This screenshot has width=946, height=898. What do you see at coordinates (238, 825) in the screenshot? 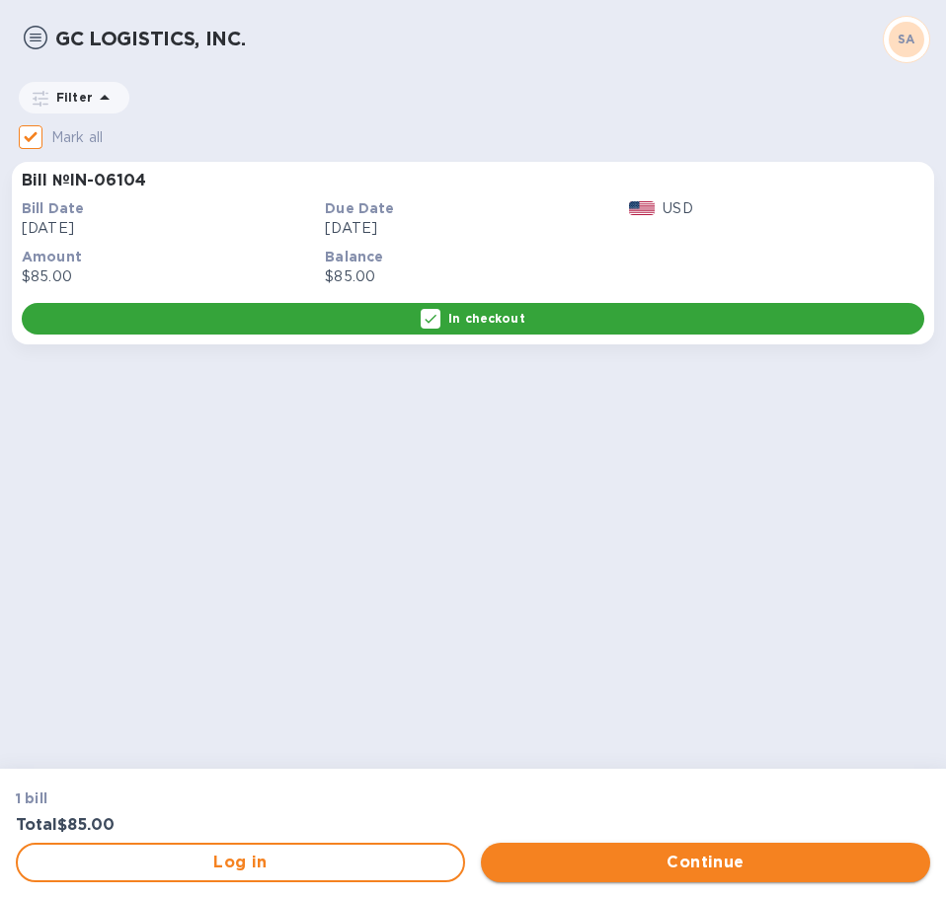
I see `h3: Total $85.00` at bounding box center [238, 825].